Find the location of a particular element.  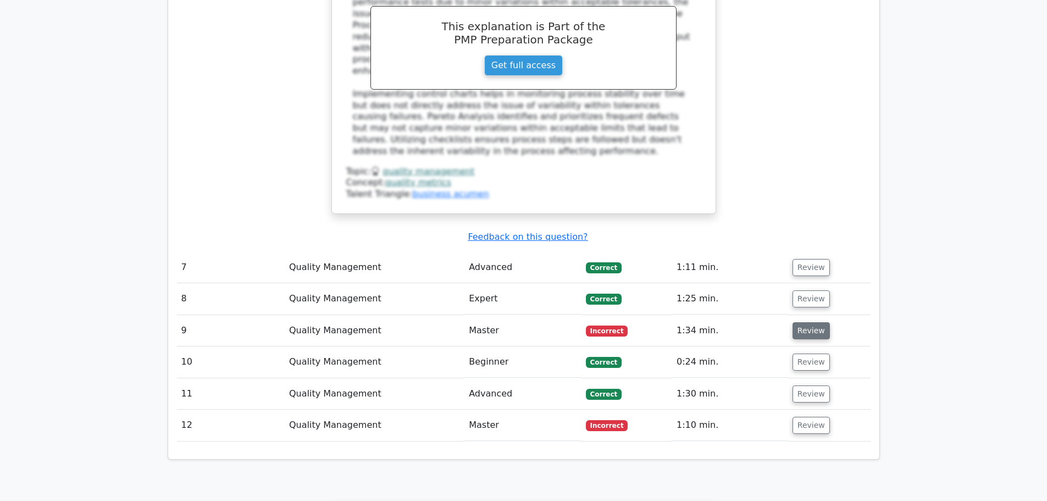

td: 1:10 min. is located at coordinates (730, 425).